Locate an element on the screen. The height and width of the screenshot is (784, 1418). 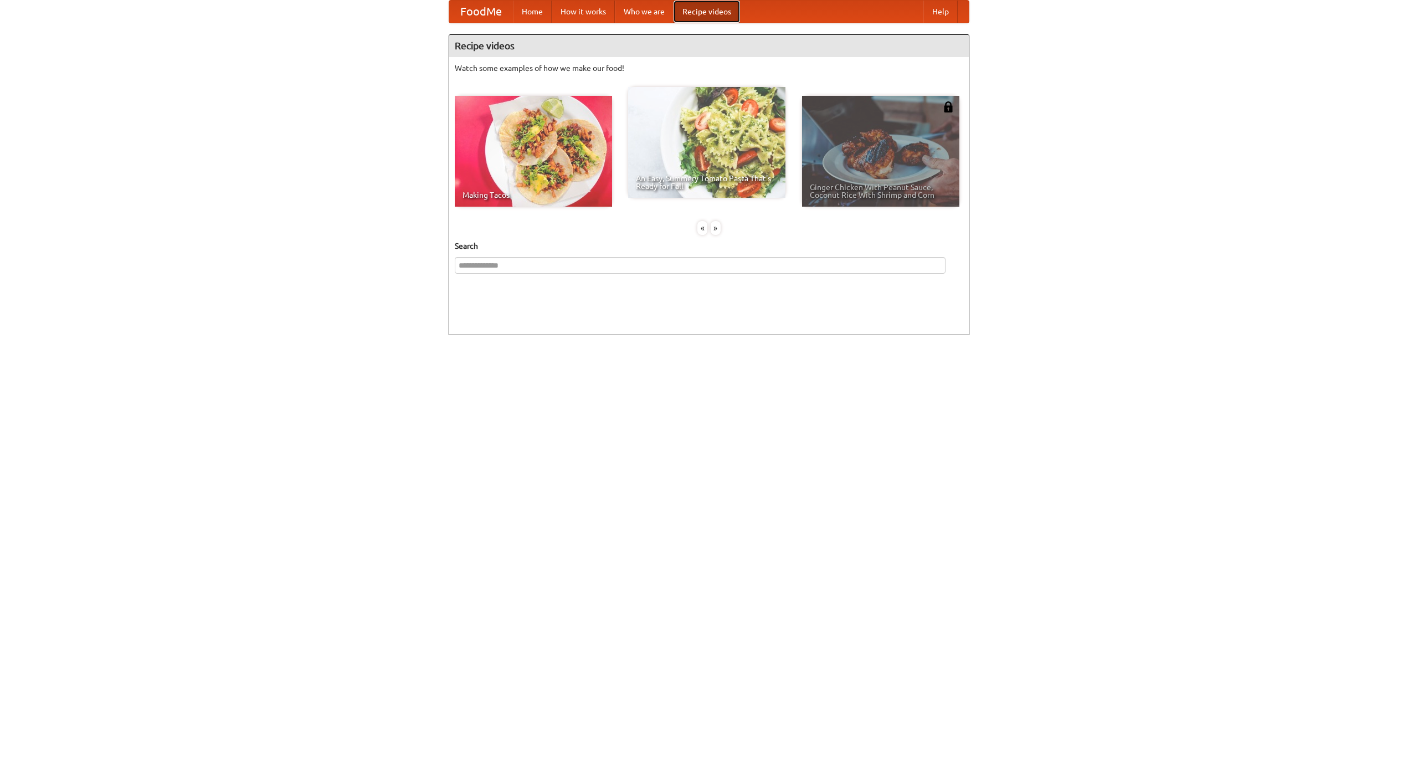
a: Who we are is located at coordinates (644, 12).